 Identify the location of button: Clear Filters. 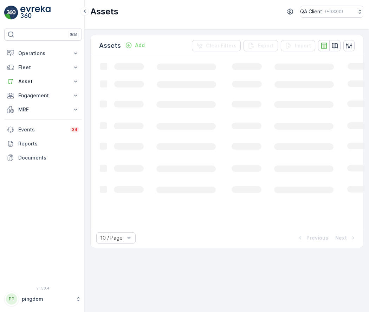
(216, 46).